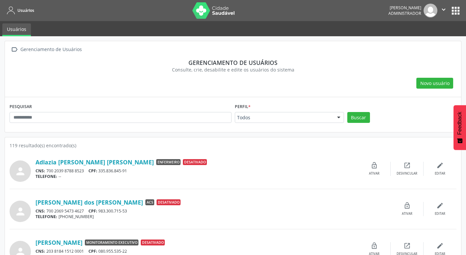  I want to click on span: Usuários, so click(26, 10).